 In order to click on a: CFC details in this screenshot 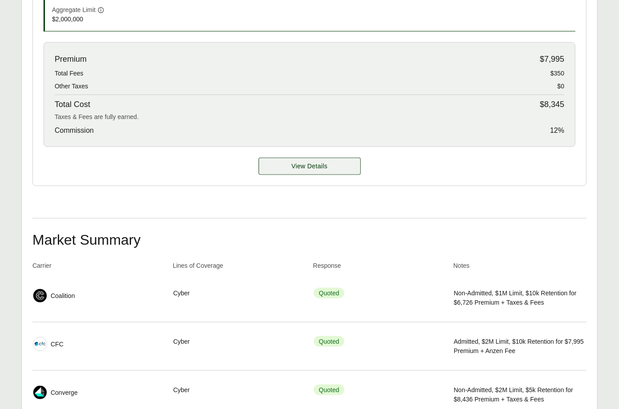, I will do `click(310, 166)`.